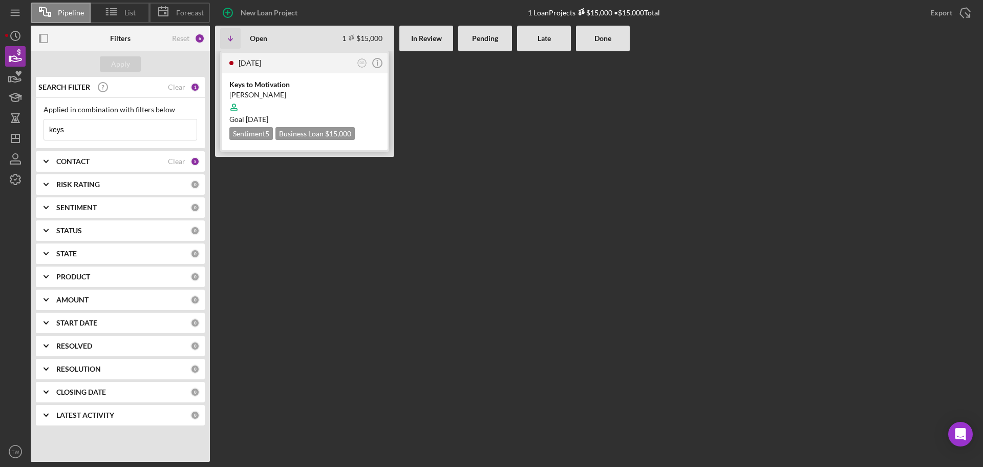 This screenshot has width=983, height=467. Describe the element at coordinates (15, 451) in the screenshot. I see `button: TW` at that location.